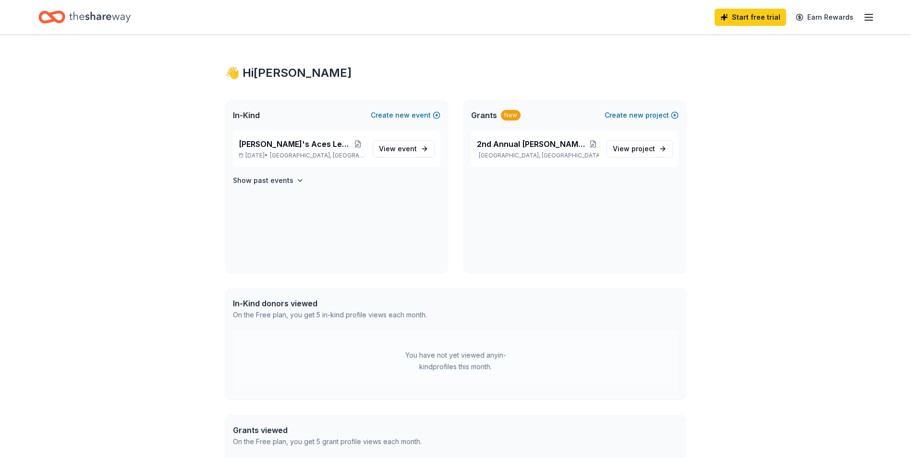 The image size is (911, 458). Describe the element at coordinates (330, 303) in the screenshot. I see `div: In-Kind donors viewed` at that location.